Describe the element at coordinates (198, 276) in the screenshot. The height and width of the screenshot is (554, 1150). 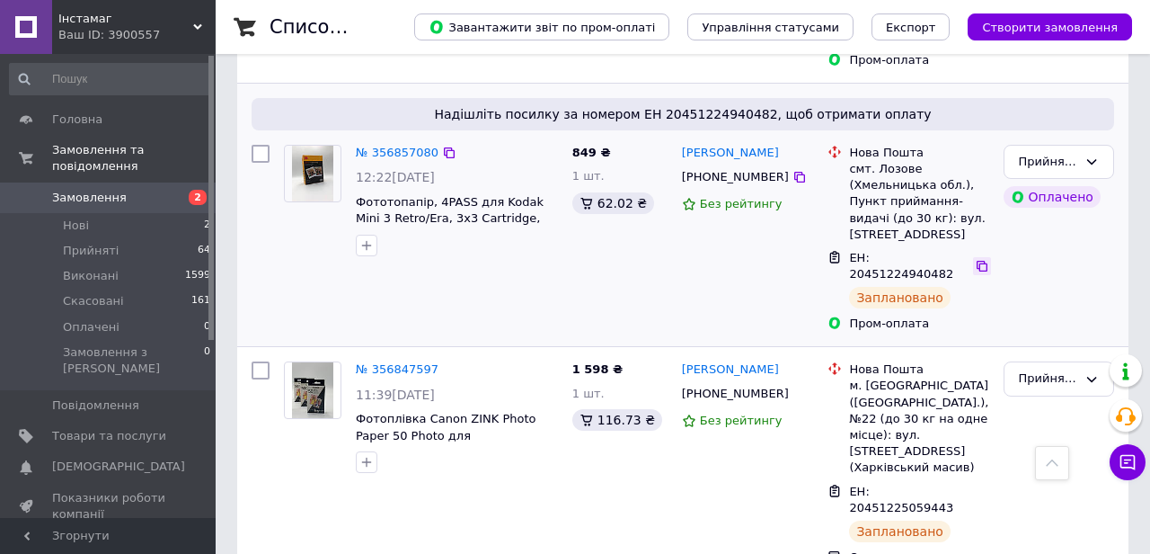
I see `span: 1599` at that location.